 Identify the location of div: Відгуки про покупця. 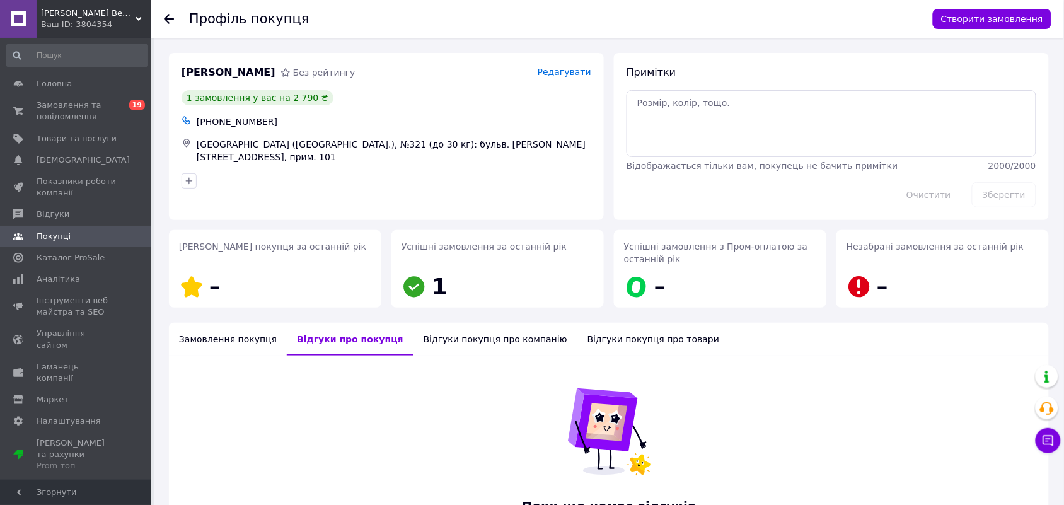
(350, 339).